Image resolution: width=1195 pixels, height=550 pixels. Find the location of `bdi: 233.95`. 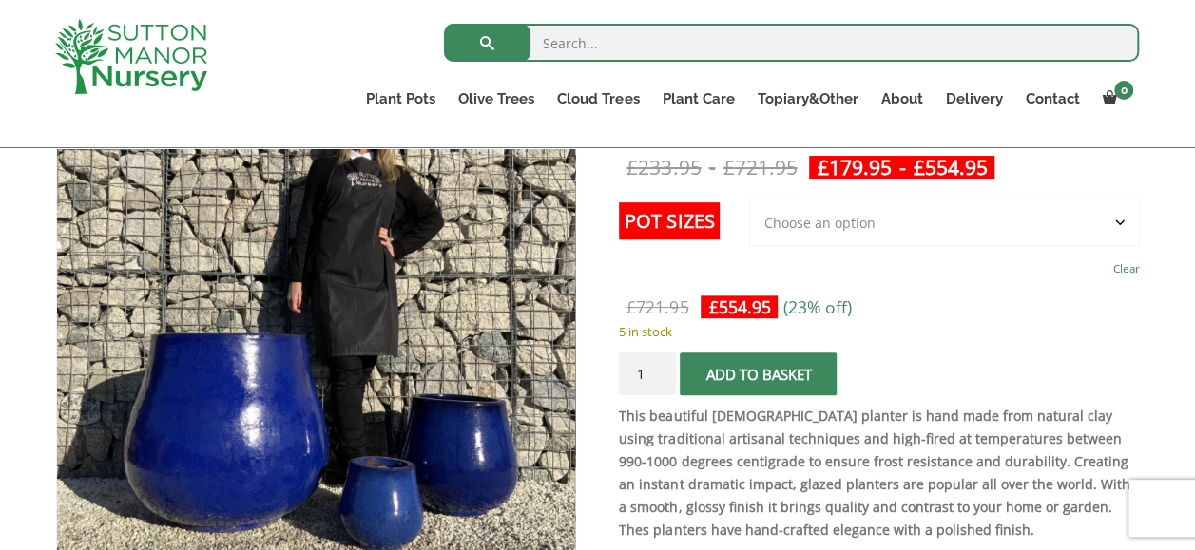

bdi: 233.95 is located at coordinates (663, 167).